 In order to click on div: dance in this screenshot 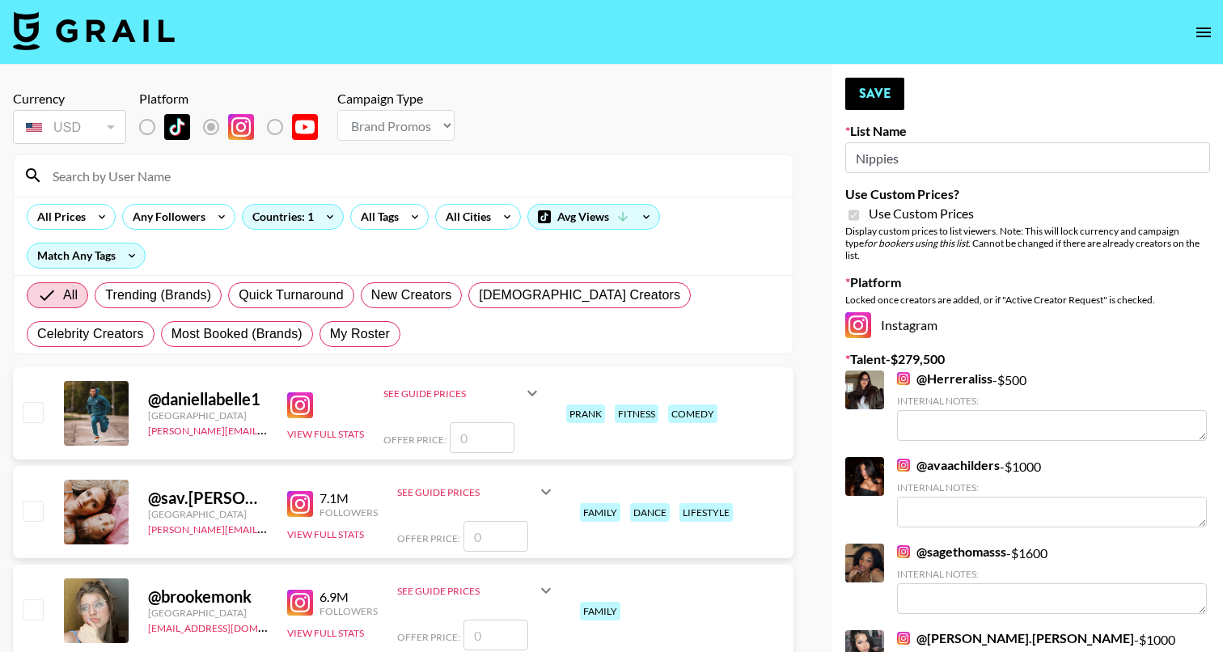, I will do `click(649, 512)`.